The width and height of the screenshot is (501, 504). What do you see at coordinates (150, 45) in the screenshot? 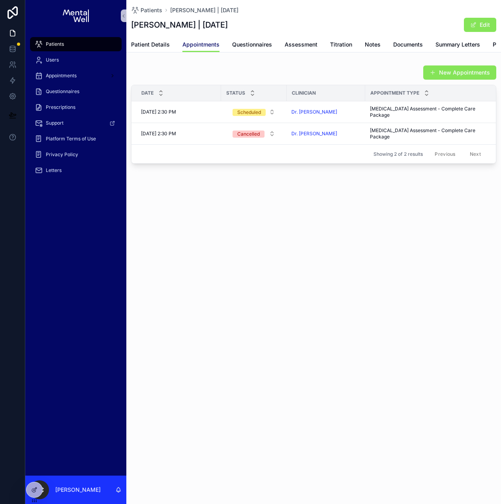
I see `a: Patient Details` at bounding box center [150, 45].